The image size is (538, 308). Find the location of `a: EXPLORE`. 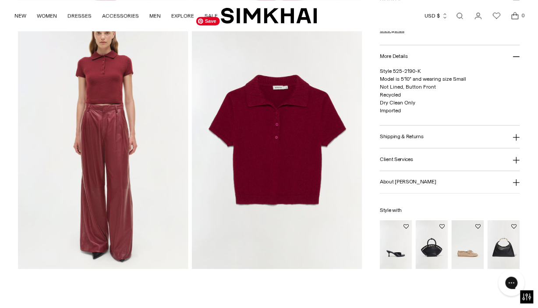

a: EXPLORE is located at coordinates (183, 16).